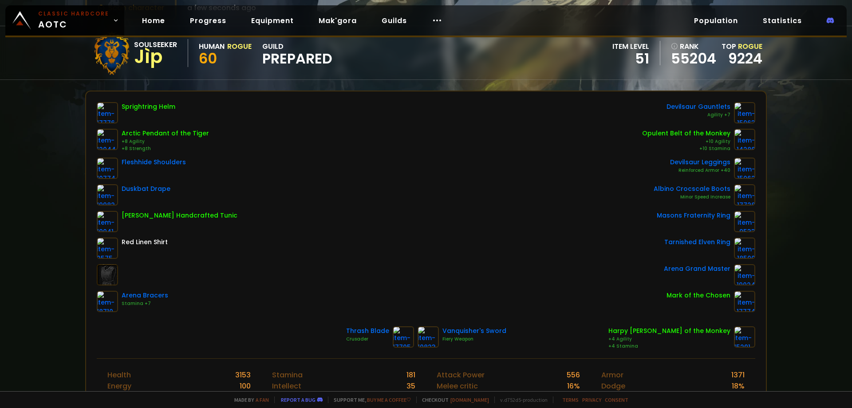 The width and height of the screenshot is (852, 408). I want to click on div: +8 Strength, so click(165, 149).